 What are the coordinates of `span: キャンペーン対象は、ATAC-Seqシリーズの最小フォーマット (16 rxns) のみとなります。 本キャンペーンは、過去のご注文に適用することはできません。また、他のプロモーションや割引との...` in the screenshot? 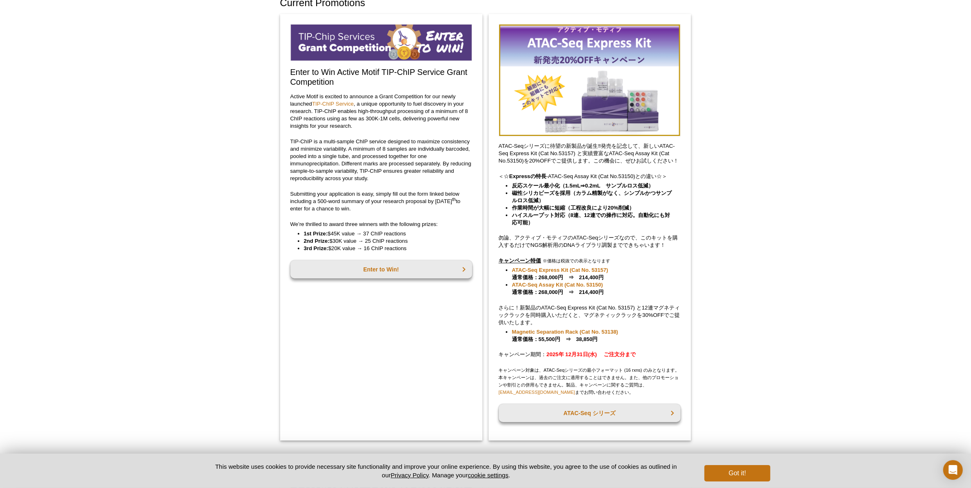 It's located at (589, 381).